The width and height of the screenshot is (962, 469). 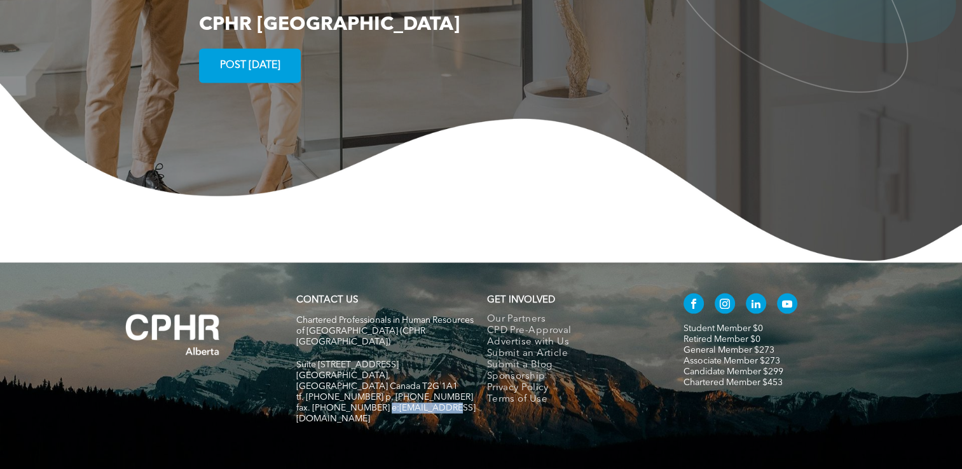 I want to click on a: Sponsorship, so click(x=572, y=377).